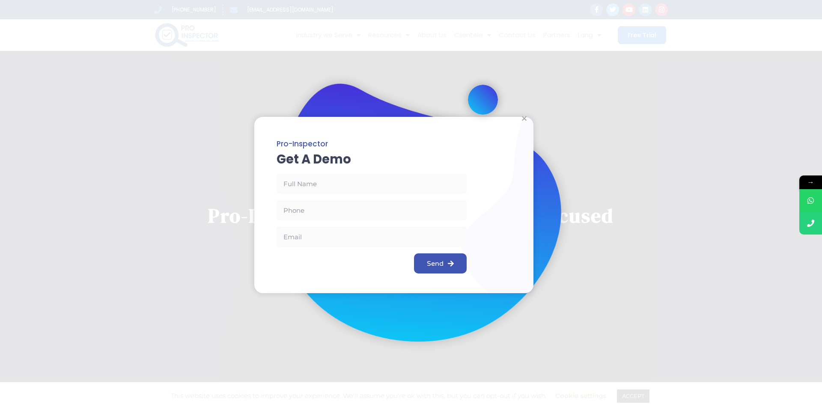  I want to click on h3: Pro-Inspector, so click(371, 144).